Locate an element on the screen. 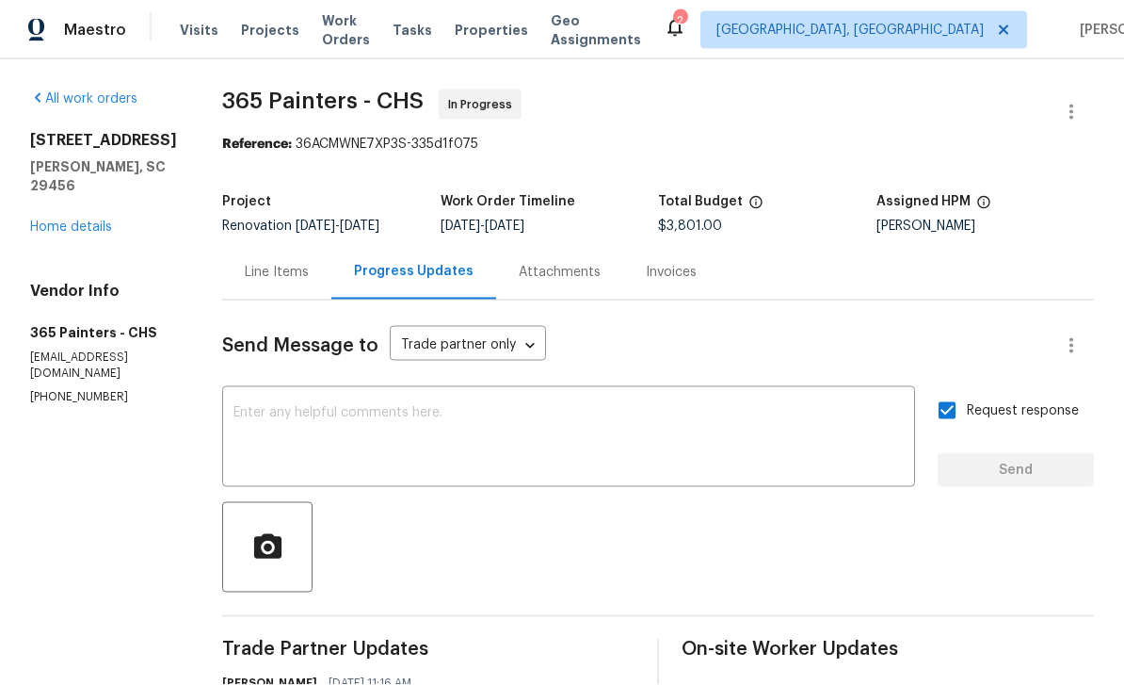  div: Progress Updates is located at coordinates (413, 271).